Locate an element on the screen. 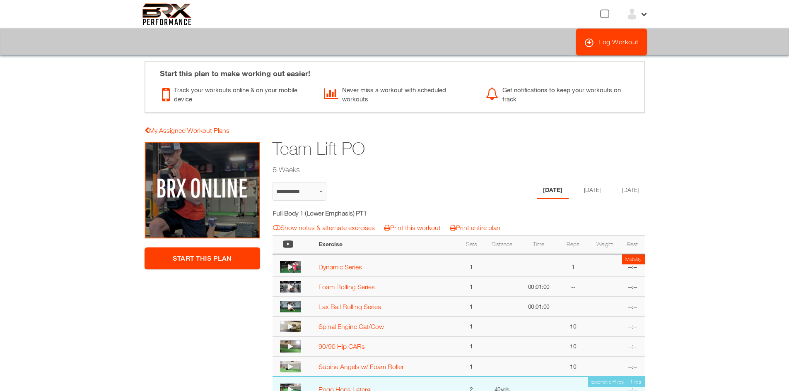 Image resolution: width=789 pixels, height=391 pixels. th: Weight is located at coordinates (604, 245).